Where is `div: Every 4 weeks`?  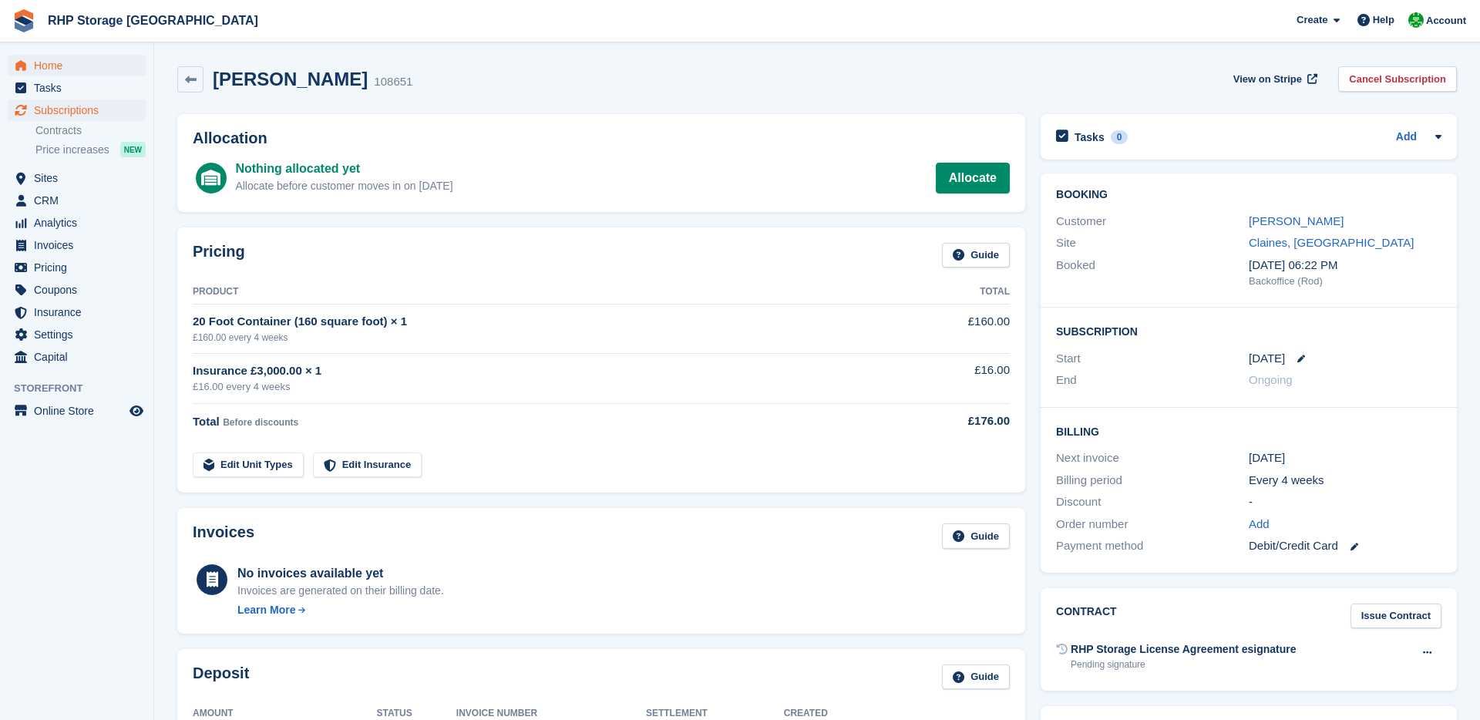
div: Every 4 weeks is located at coordinates (1345, 480).